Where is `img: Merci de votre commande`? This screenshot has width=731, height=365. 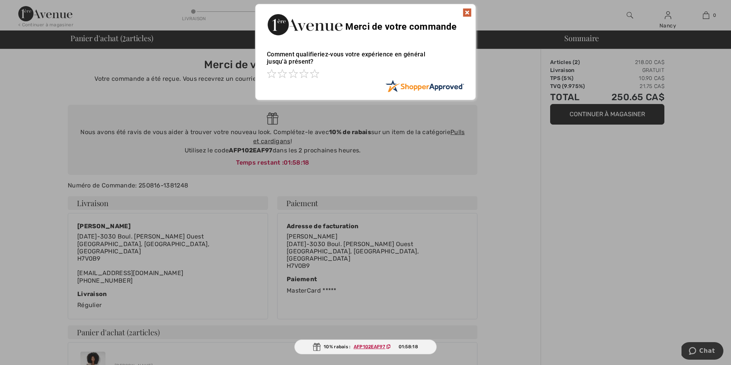
img: Merci de votre commande is located at coordinates (305, 24).